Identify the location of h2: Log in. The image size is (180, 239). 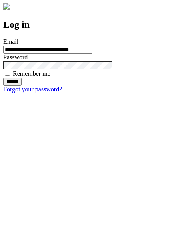
(90, 24).